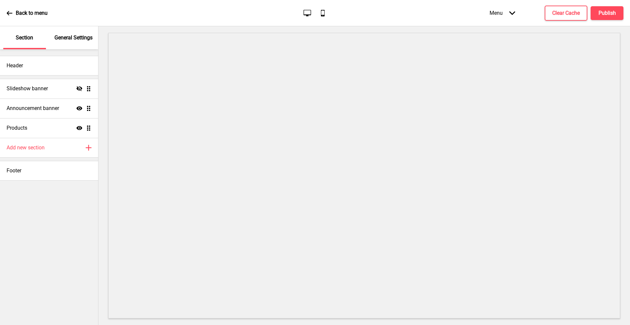 The height and width of the screenshot is (325, 630). What do you see at coordinates (27, 13) in the screenshot?
I see `a: Back to menu` at bounding box center [27, 13].